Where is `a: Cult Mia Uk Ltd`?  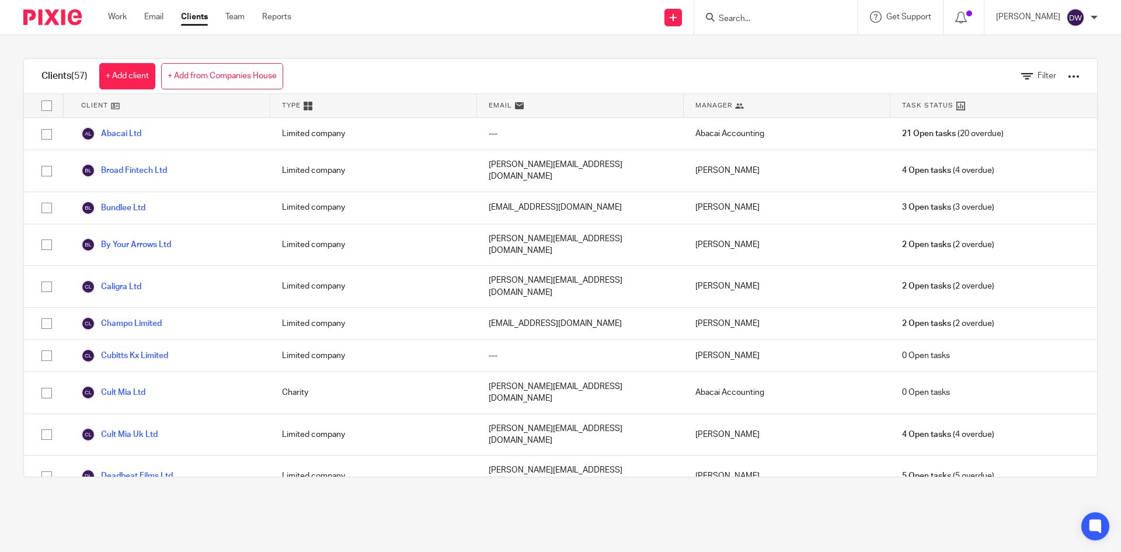
a: Cult Mia Uk Ltd is located at coordinates (119, 435).